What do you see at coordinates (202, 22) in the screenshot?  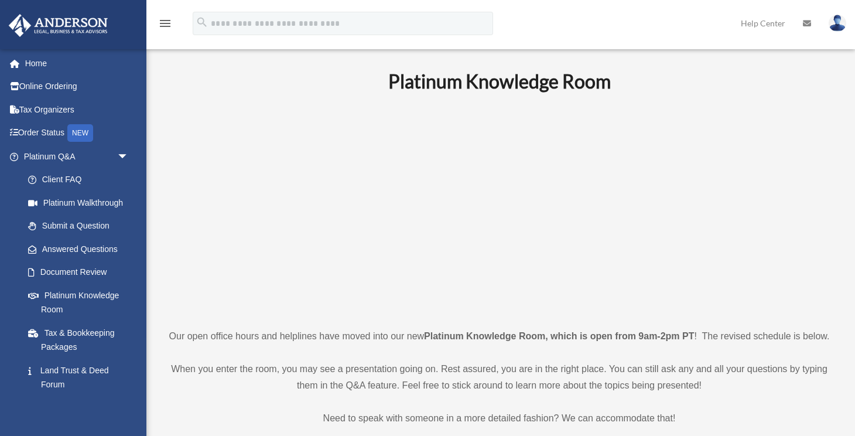 I see `i: search` at bounding box center [202, 22].